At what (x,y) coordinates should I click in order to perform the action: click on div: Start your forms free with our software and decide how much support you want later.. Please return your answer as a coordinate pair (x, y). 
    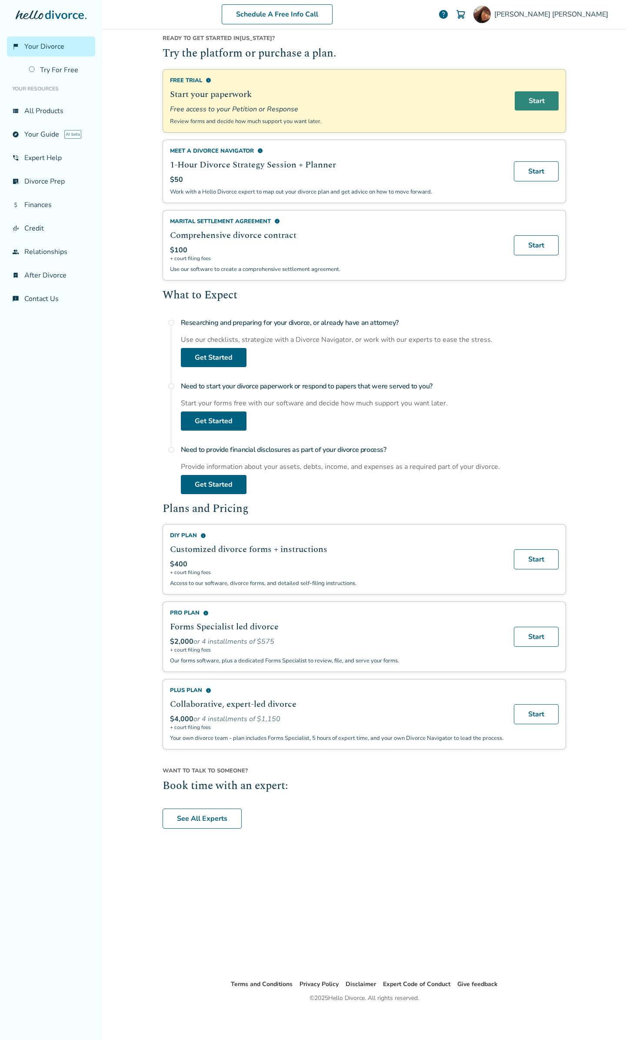
    Looking at the image, I should click on (374, 403).